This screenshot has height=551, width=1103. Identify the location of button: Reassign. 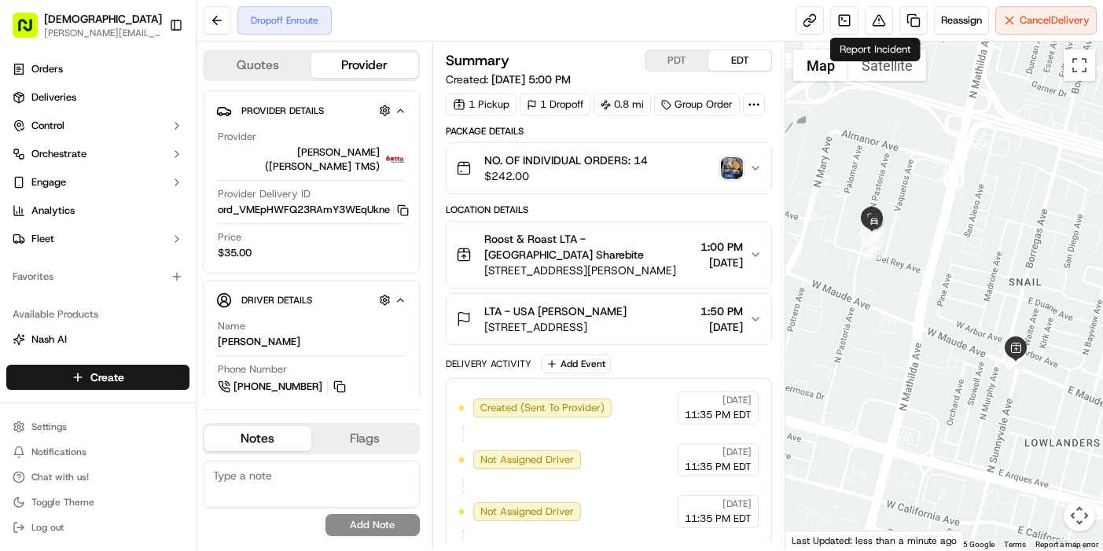
(961, 20).